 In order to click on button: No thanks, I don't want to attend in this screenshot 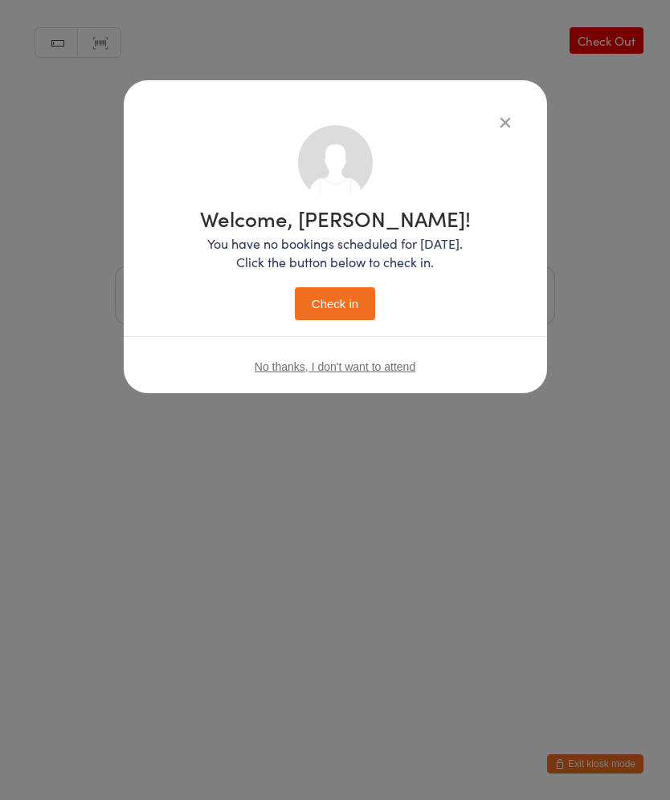, I will do `click(335, 367)`.